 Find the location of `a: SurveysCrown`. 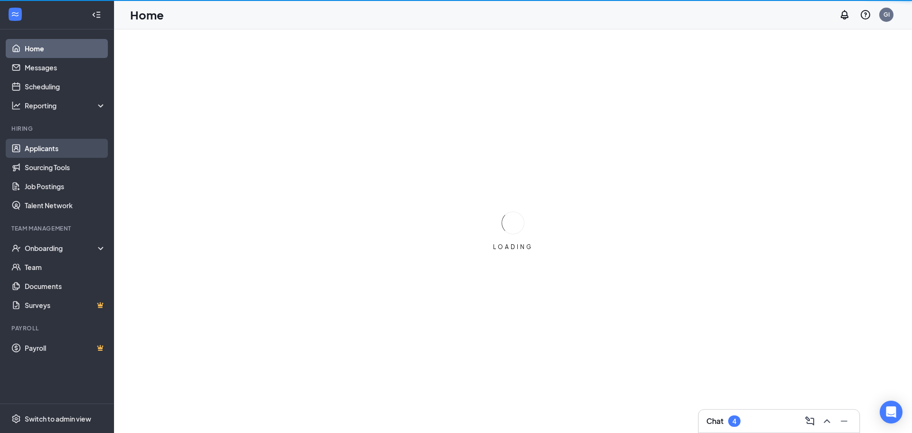

a: SurveysCrown is located at coordinates (65, 305).